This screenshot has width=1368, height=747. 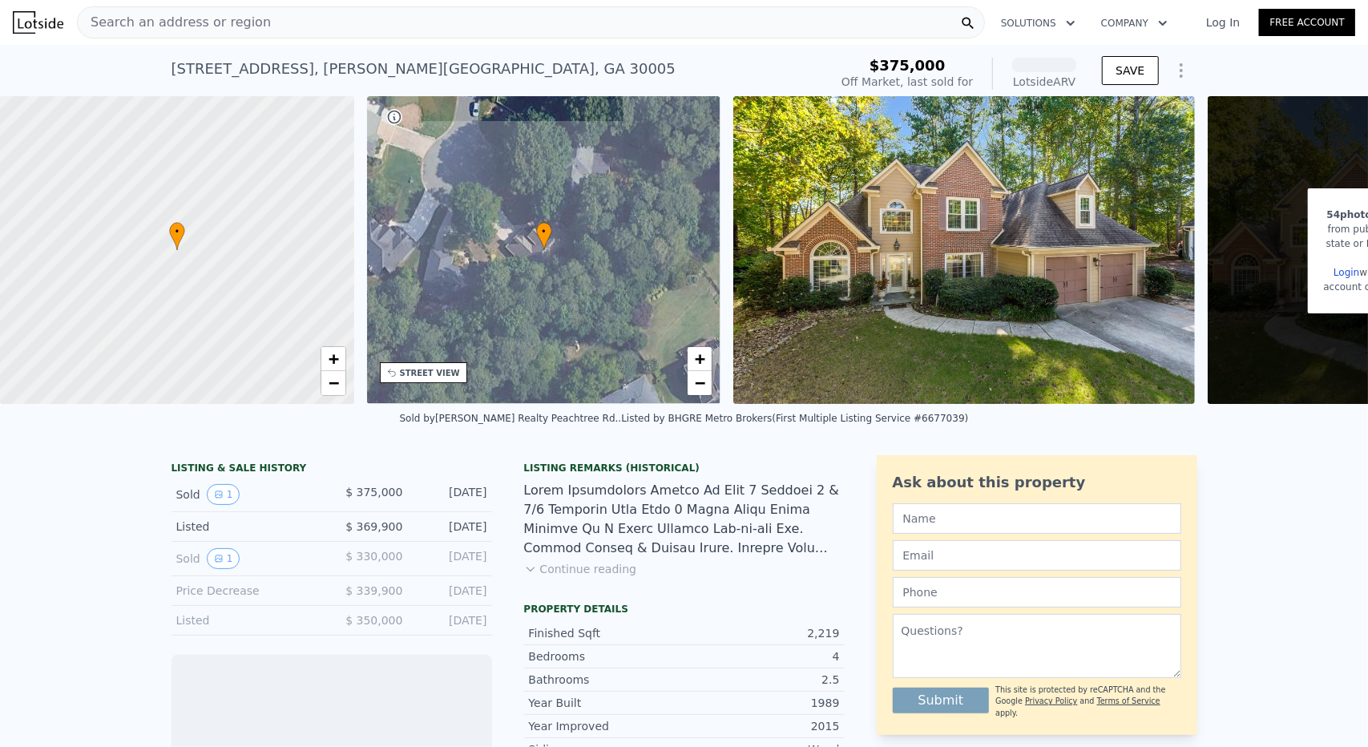 What do you see at coordinates (332, 470) in the screenshot?
I see `div: LISTING & SALE HISTORY` at bounding box center [332, 470].